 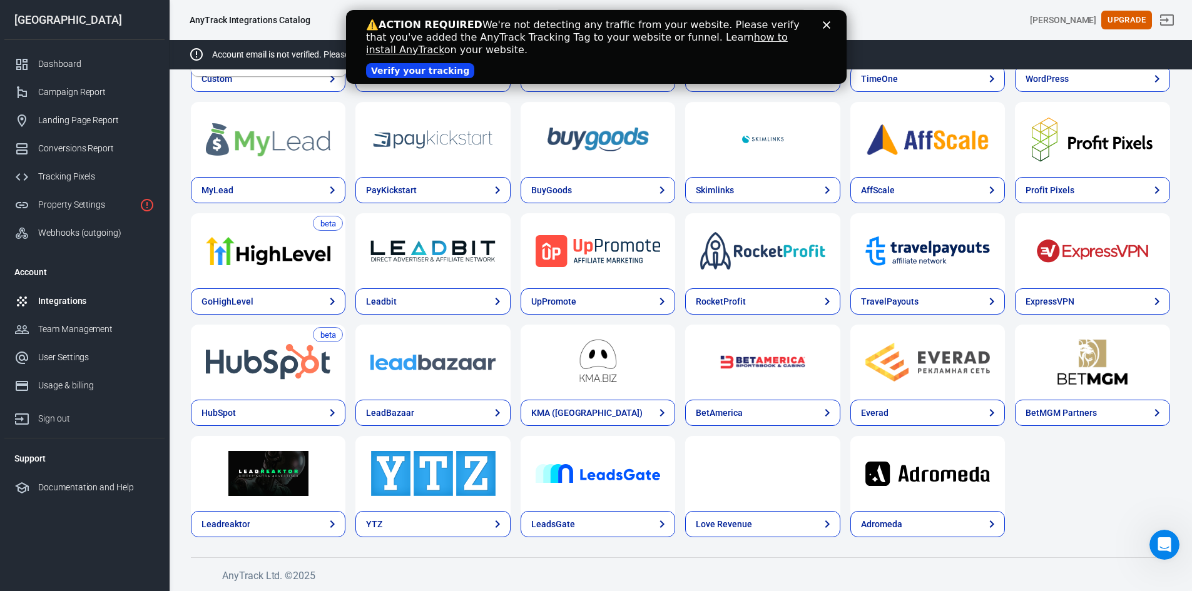 I want to click on div: Tracking Pixels, so click(x=96, y=176).